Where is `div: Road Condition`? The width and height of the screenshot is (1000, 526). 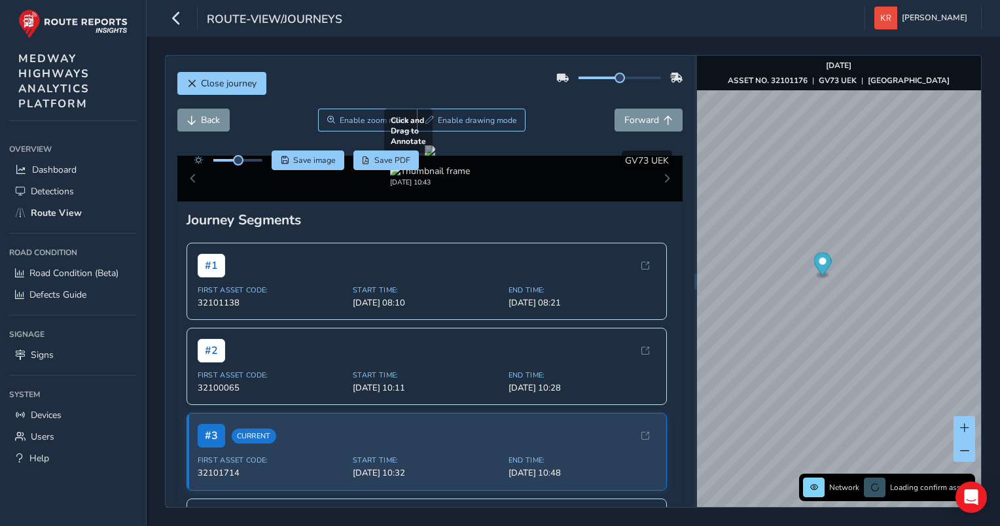
div: Road Condition is located at coordinates (73, 253).